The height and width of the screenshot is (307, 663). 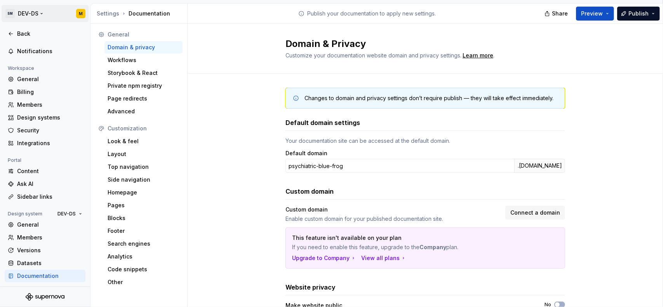 What do you see at coordinates (21, 68) in the screenshot?
I see `div: Workspace` at bounding box center [21, 68].